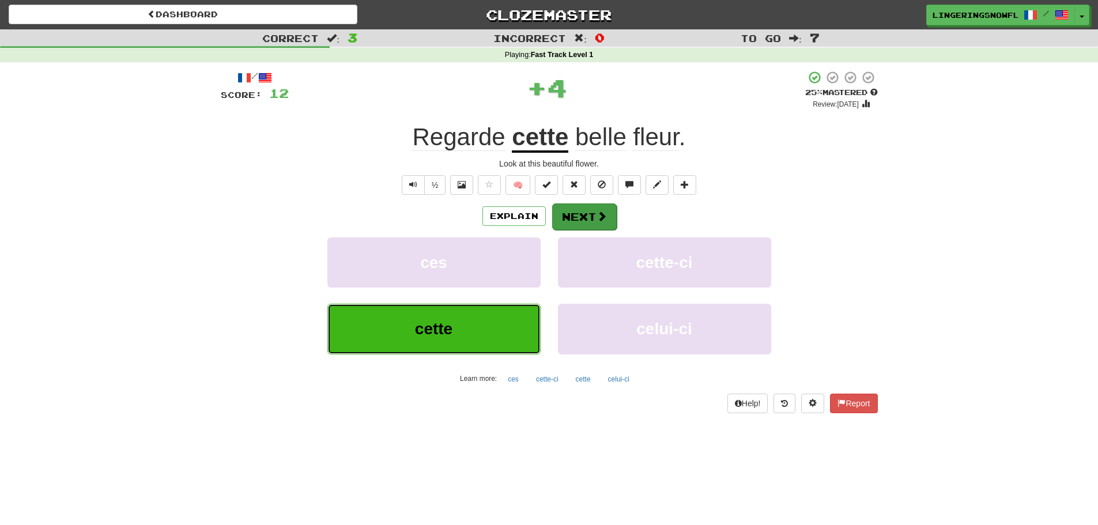  I want to click on div: Look at this beautiful flower., so click(550, 164).